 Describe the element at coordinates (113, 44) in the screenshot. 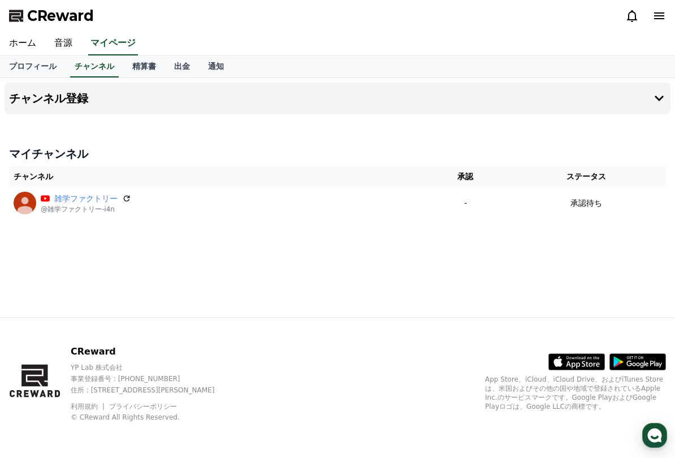

I see `a: マイページ` at that location.